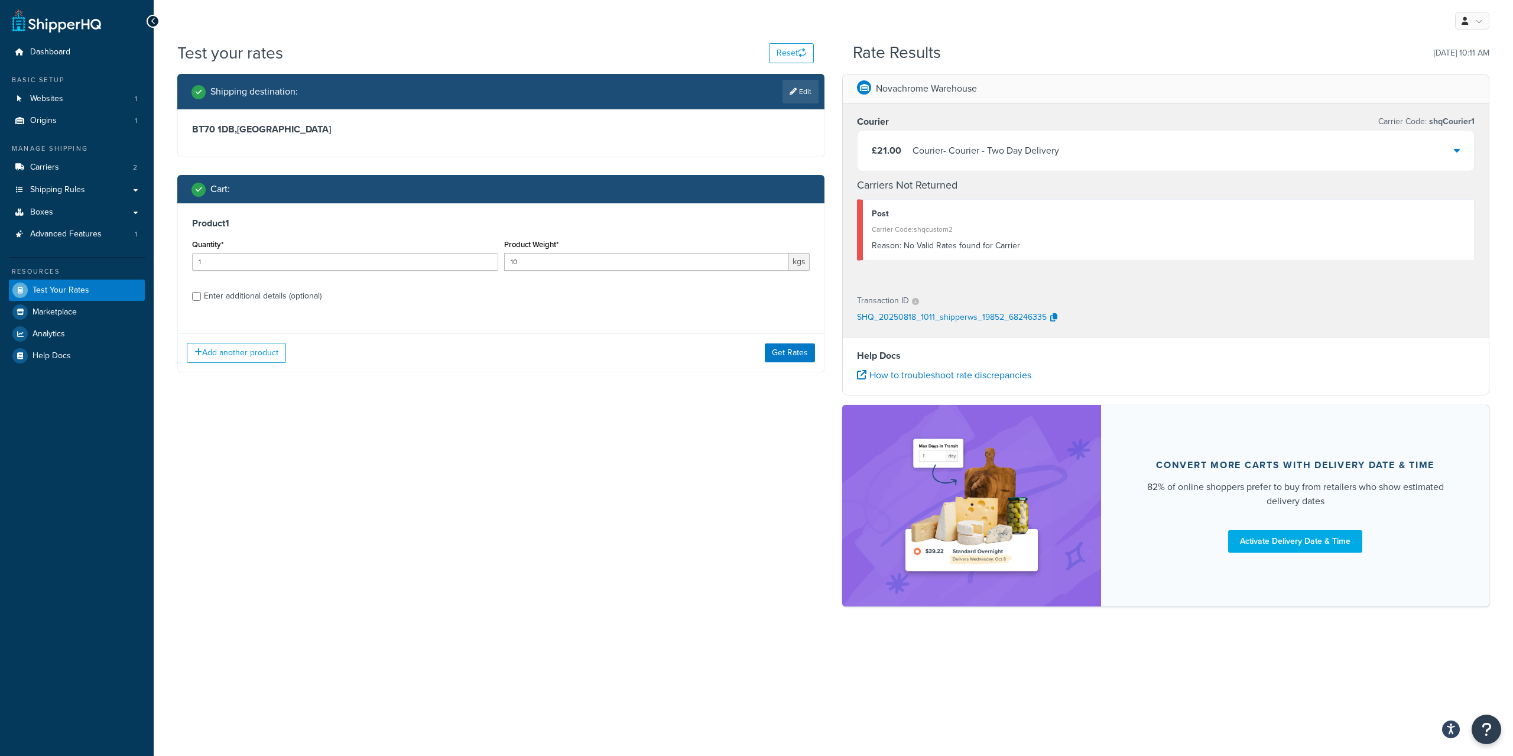  What do you see at coordinates (77, 312) in the screenshot?
I see `li: Marketplace` at bounding box center [77, 312].